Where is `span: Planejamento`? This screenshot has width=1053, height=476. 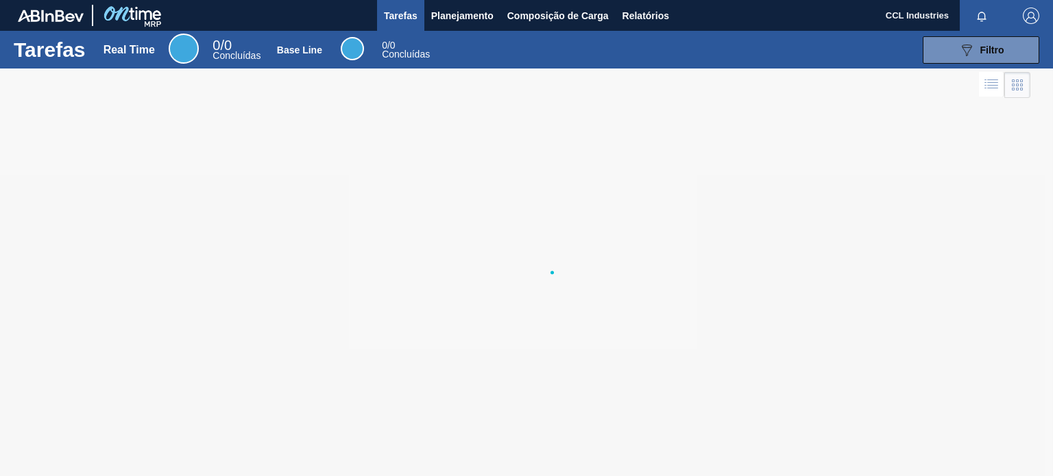 span: Planejamento is located at coordinates (462, 16).